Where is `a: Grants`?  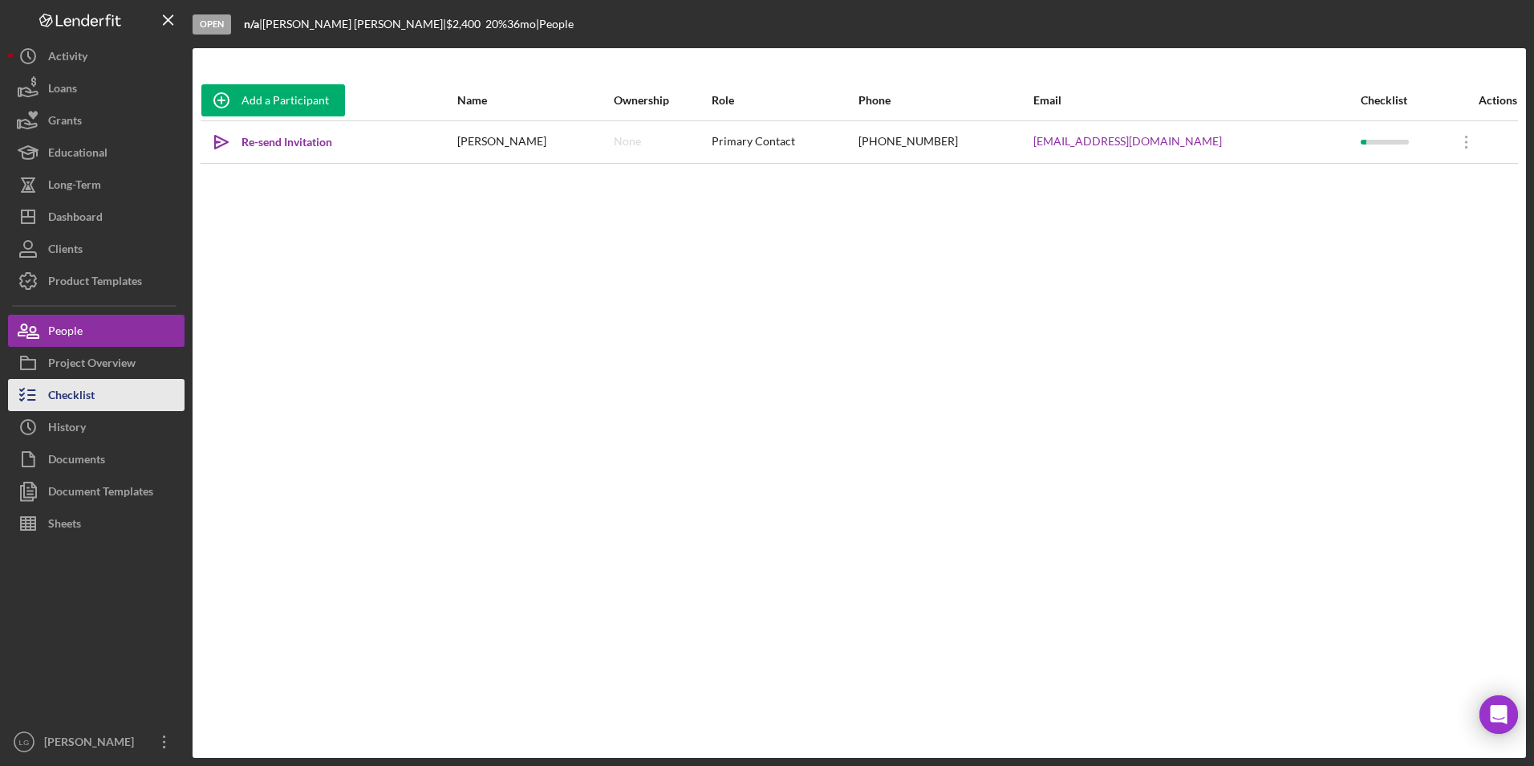
a: Grants is located at coordinates (96, 120).